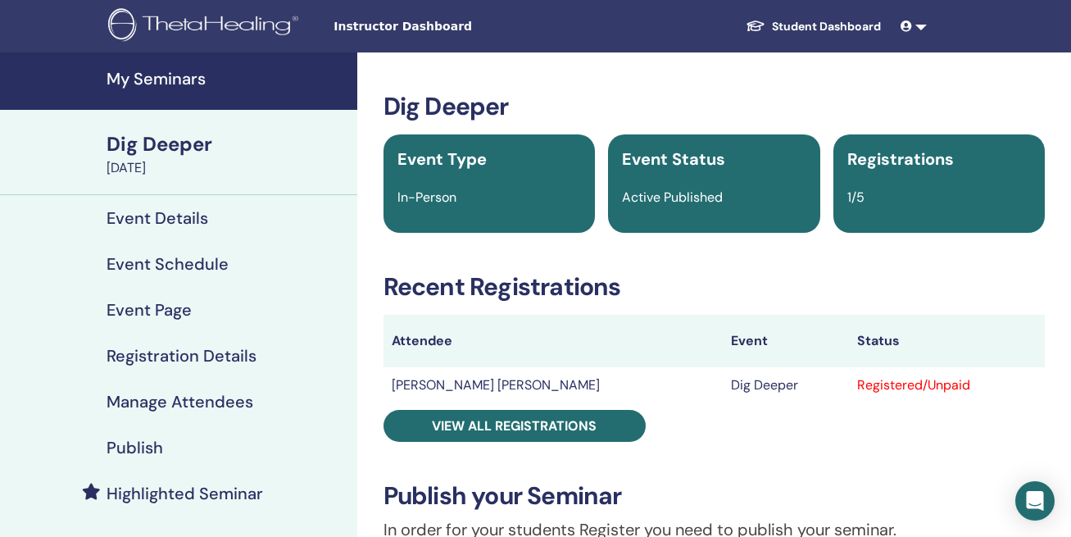 This screenshot has height=537, width=1071. Describe the element at coordinates (672, 197) in the screenshot. I see `span: Active Published` at that location.